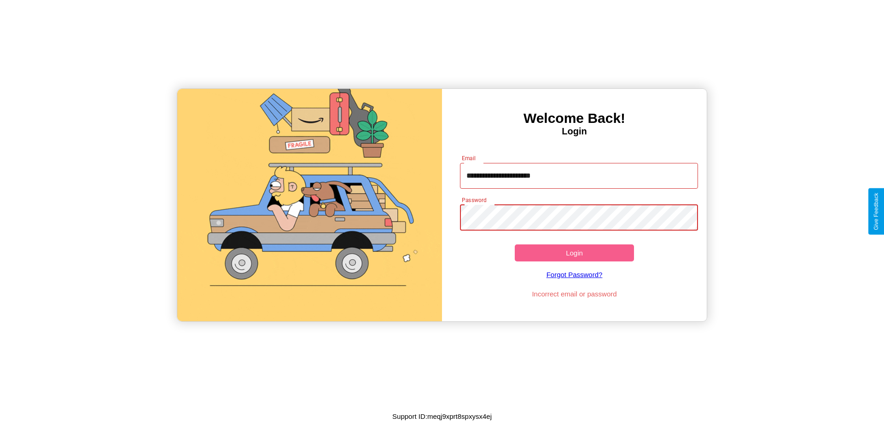 Image resolution: width=884 pixels, height=423 pixels. Describe the element at coordinates (575, 294) in the screenshot. I see `p: Incorrect email or password` at that location.